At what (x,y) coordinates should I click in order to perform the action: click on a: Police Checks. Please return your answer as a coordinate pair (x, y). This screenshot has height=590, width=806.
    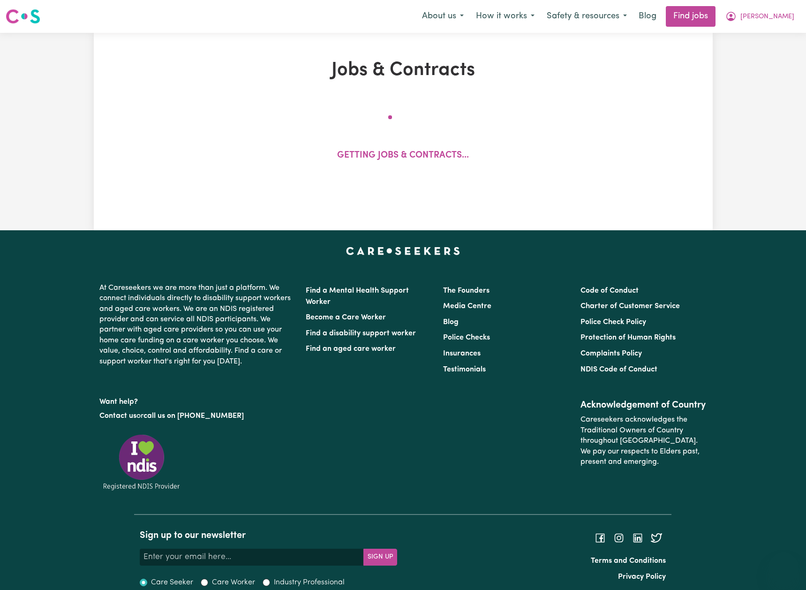
    Looking at the image, I should click on (466, 337).